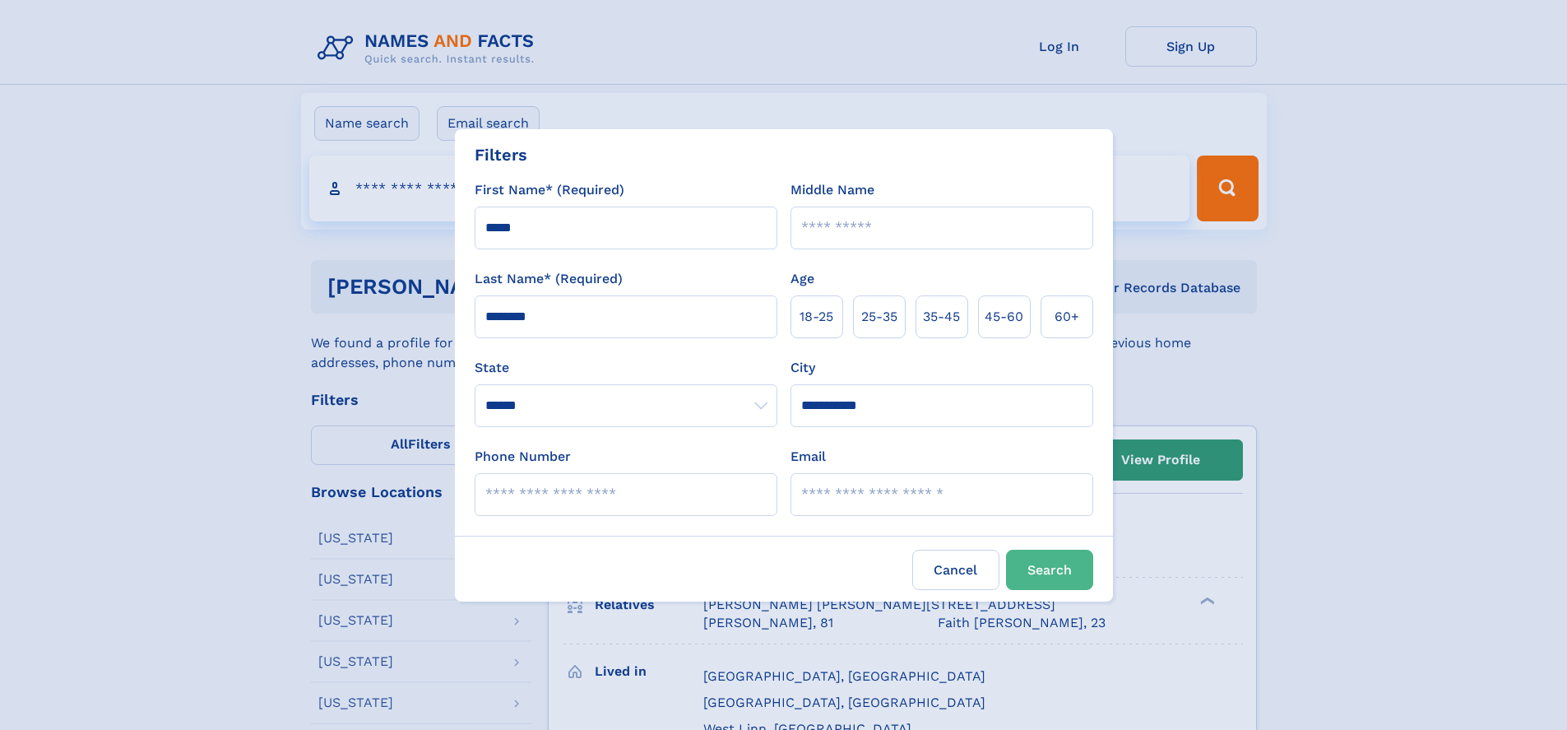  Describe the element at coordinates (1004, 317) in the screenshot. I see `span: 45‑60` at that location.